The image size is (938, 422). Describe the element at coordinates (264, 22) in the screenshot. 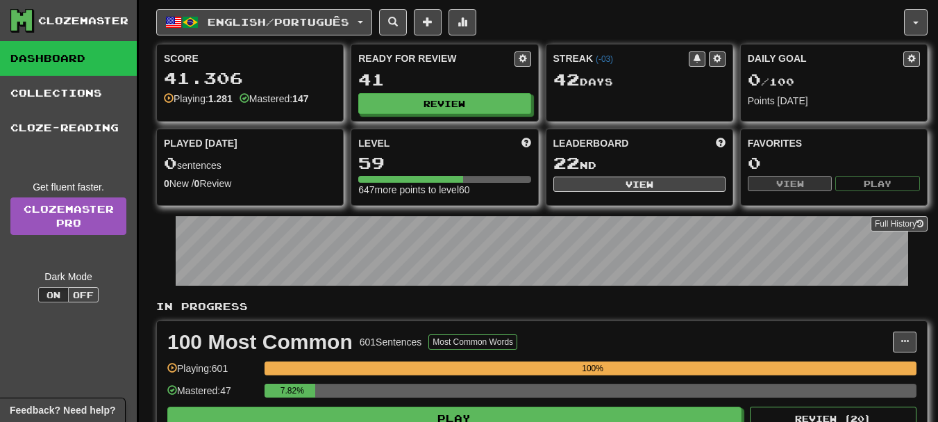

I see `button: English/Português` at that location.